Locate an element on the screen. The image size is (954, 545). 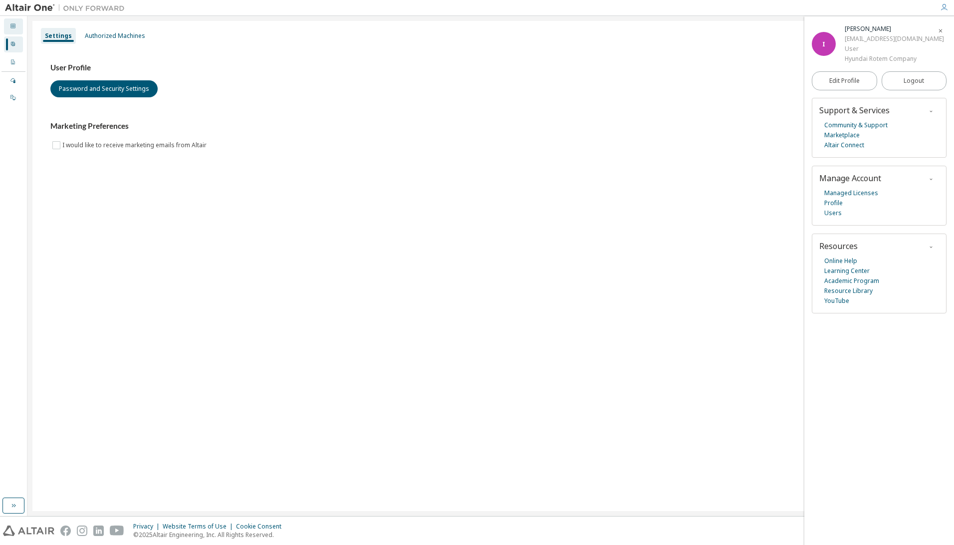
span: Support & Services is located at coordinates (855, 110).